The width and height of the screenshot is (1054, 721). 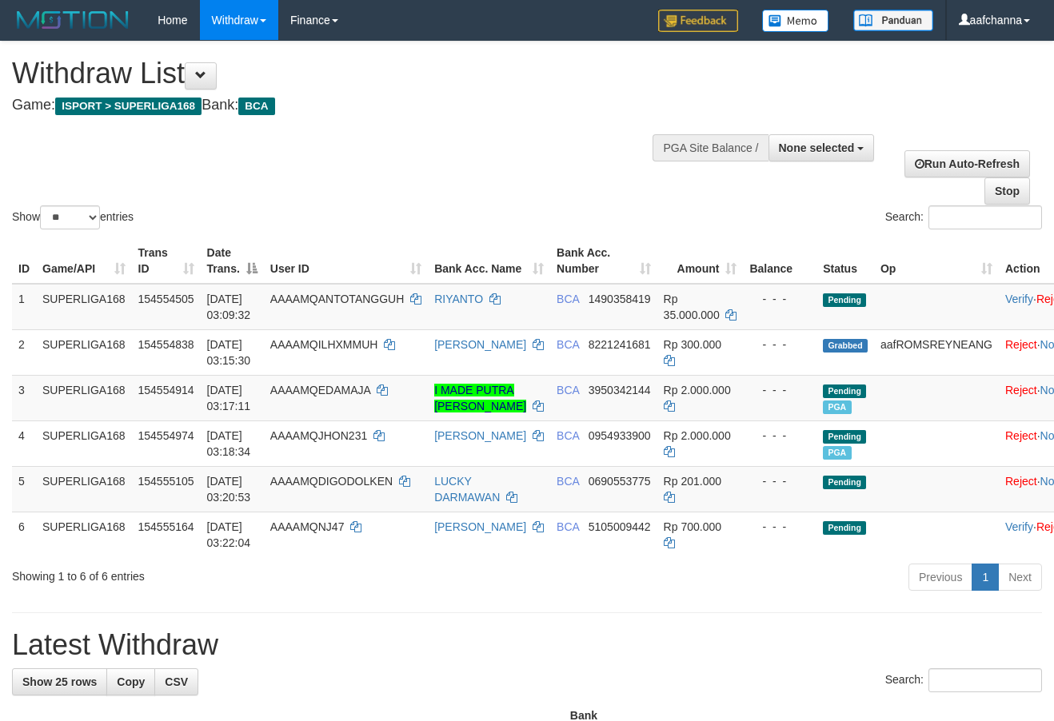 What do you see at coordinates (84, 261) in the screenshot?
I see `th: Game/API: activate to sort column ascending` at bounding box center [84, 261].